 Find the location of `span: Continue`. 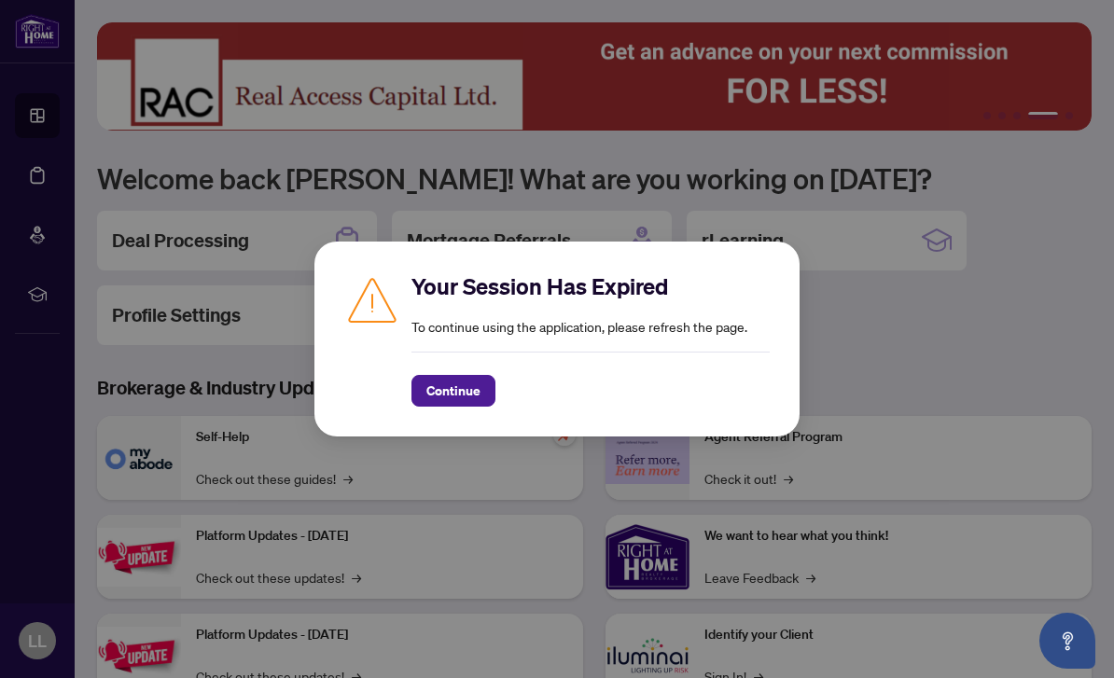

span: Continue is located at coordinates (453, 391).